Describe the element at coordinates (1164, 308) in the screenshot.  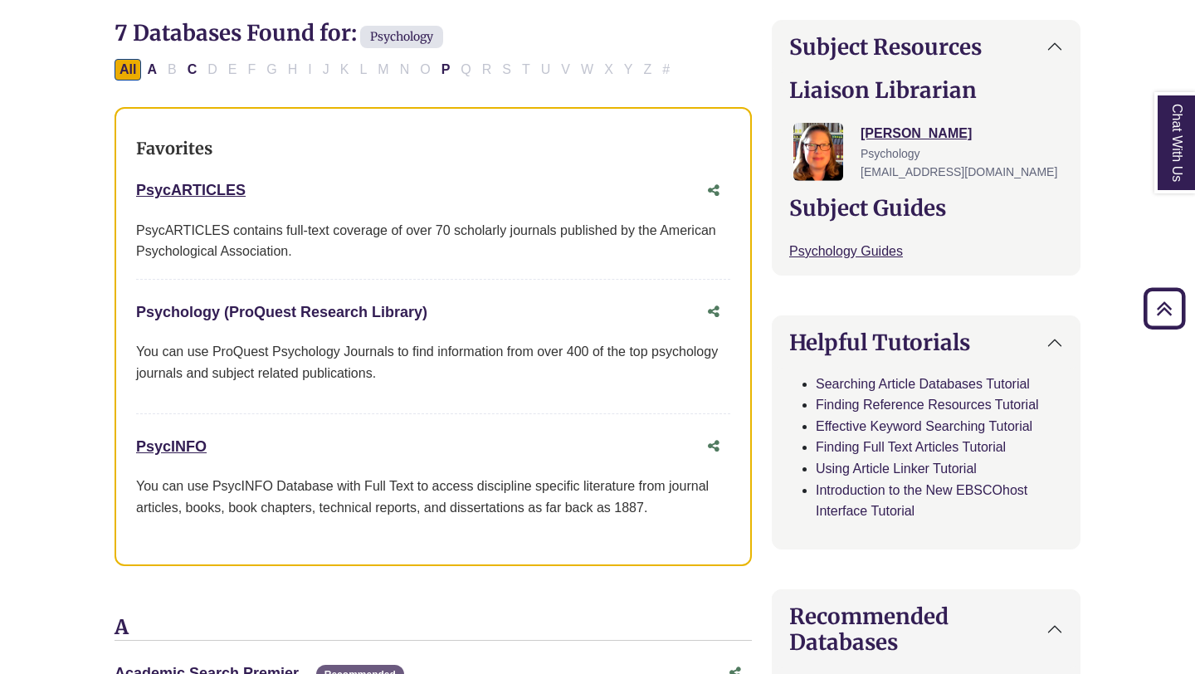
I see `a: Back to Top` at that location.